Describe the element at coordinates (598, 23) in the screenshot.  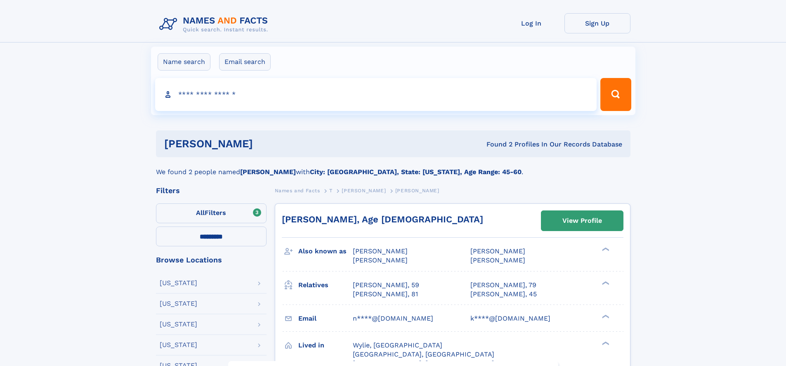
I see `a: Sign Up` at that location.